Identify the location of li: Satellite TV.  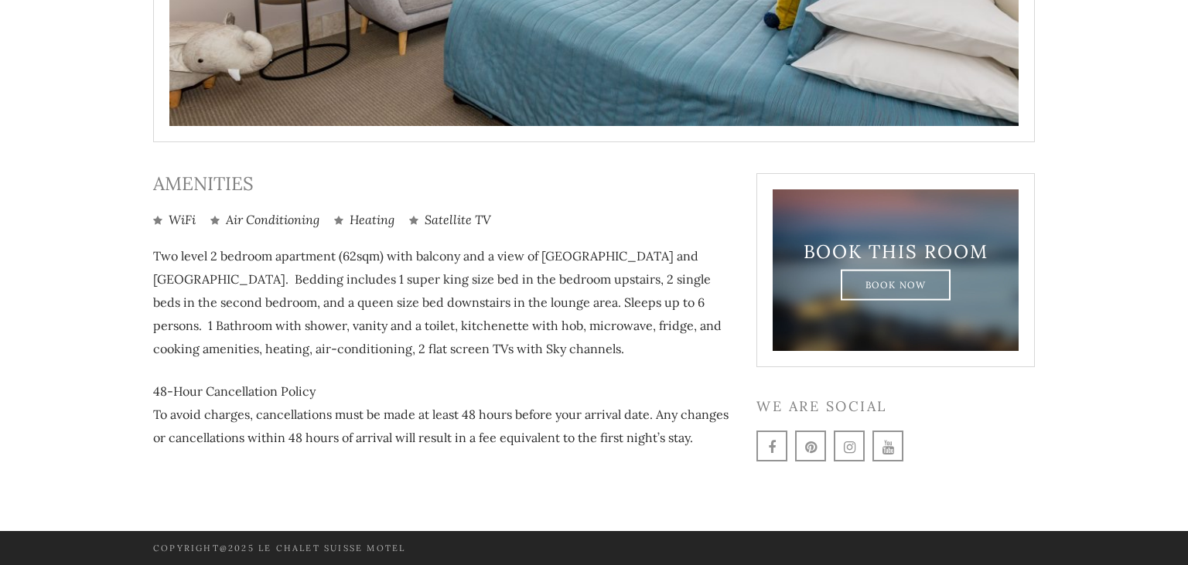
(450, 220).